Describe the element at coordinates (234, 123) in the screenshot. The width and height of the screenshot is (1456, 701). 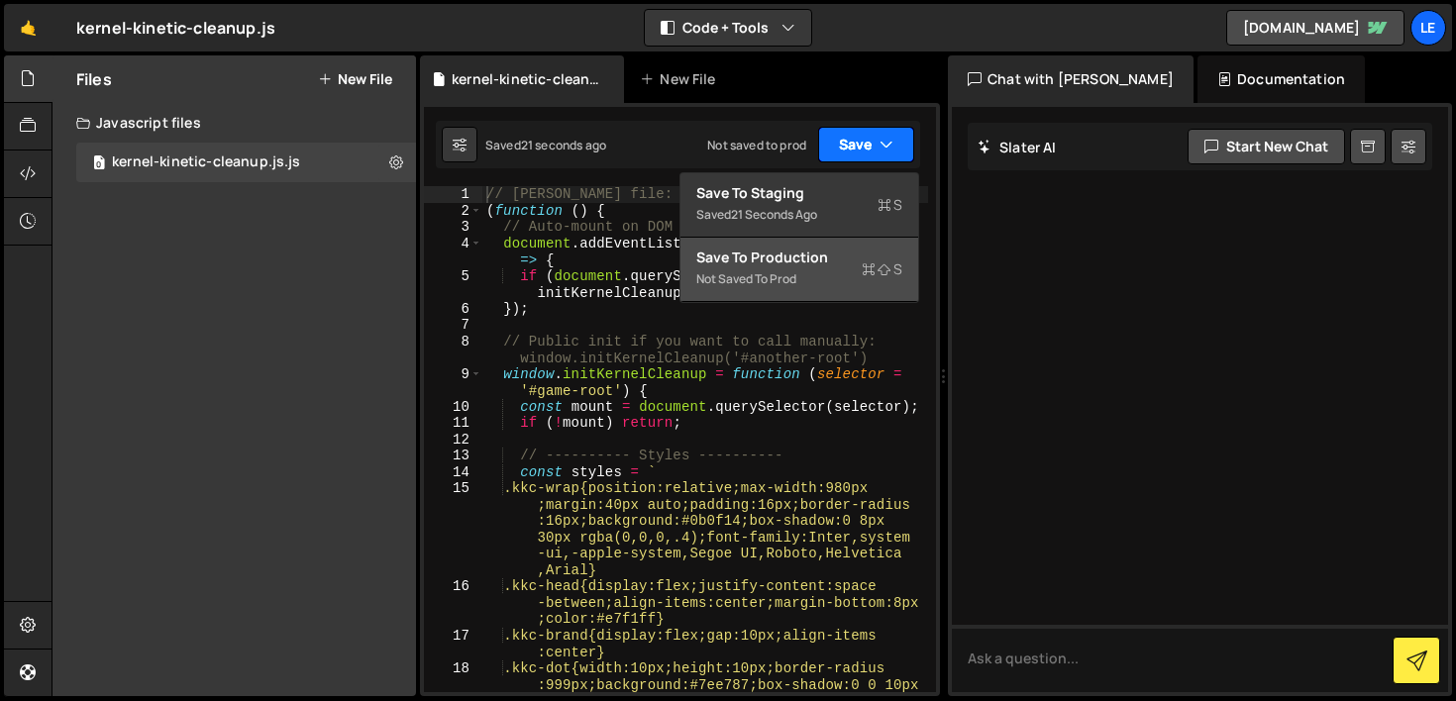
I see `div: Javascript files` at that location.